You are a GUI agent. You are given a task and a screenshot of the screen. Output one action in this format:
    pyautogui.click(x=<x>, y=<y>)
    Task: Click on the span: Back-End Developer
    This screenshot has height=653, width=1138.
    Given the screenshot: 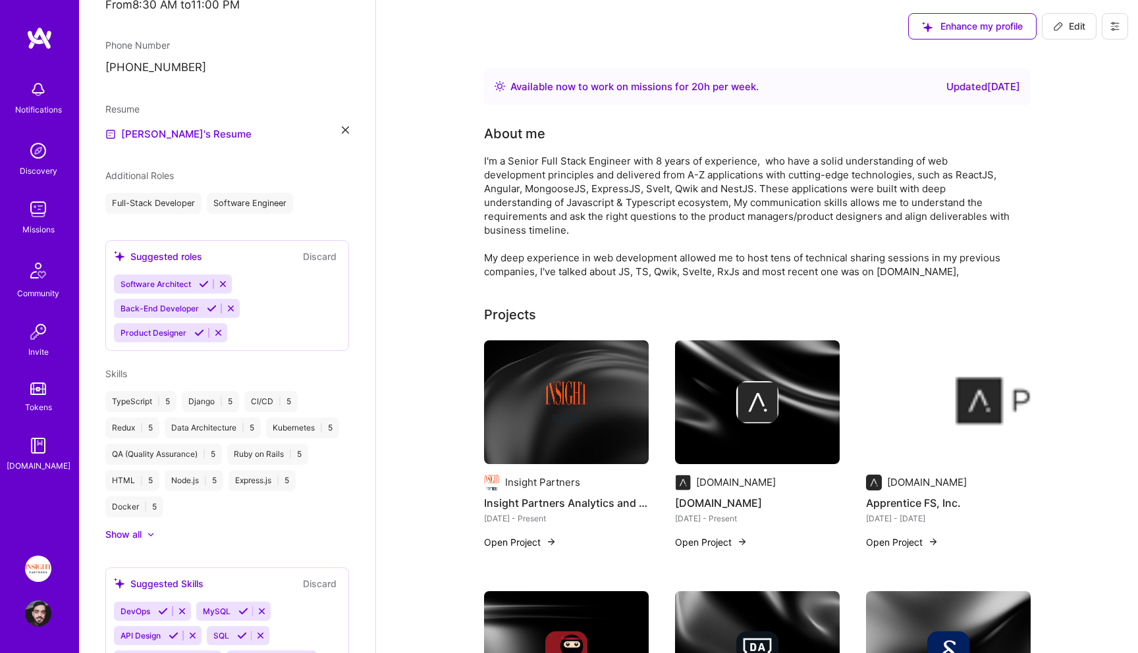 What is the action you would take?
    pyautogui.click(x=159, y=308)
    